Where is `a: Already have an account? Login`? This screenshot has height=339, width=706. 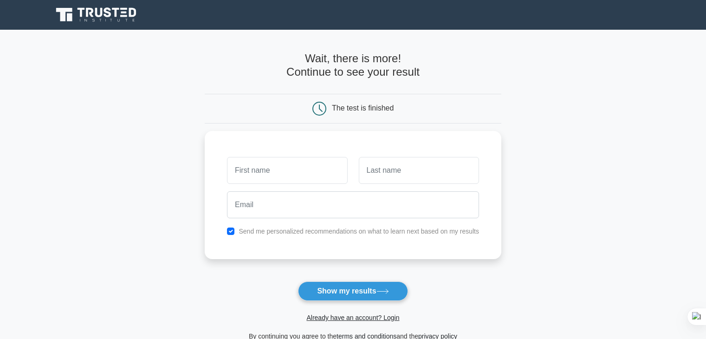
a: Already have an account? Login is located at coordinates (353, 318).